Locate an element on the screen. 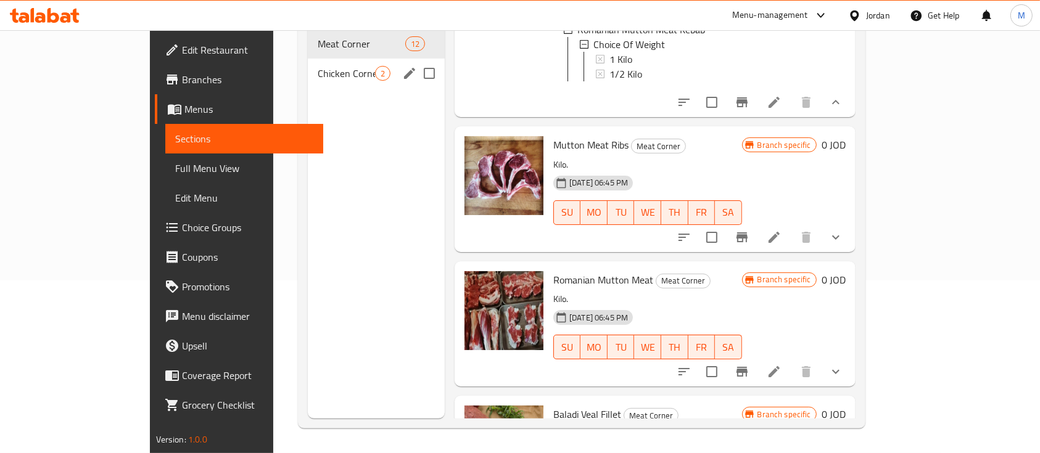  div: Menu-management is located at coordinates (770, 15).